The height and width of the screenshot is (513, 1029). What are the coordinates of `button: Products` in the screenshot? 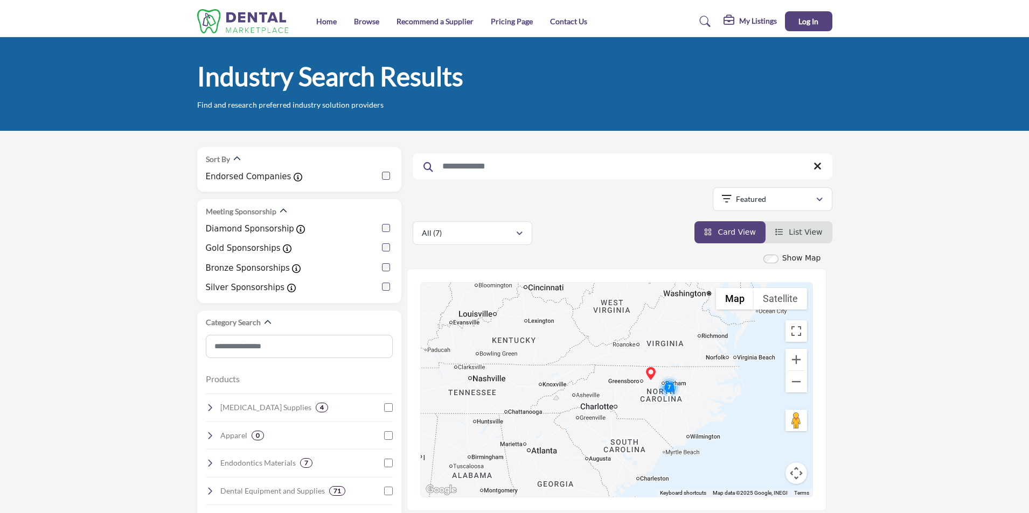 It's located at (222, 379).